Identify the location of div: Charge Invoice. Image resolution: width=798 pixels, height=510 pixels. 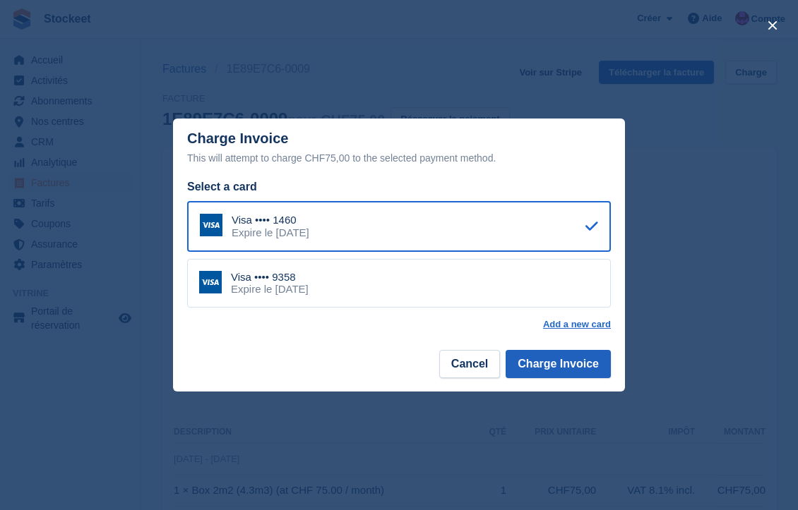
(399, 148).